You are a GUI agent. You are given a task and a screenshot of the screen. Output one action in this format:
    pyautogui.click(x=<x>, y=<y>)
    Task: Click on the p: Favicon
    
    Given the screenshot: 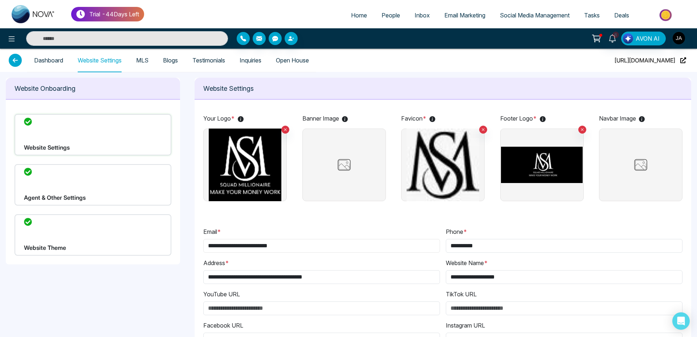 What is the action you would take?
    pyautogui.click(x=443, y=118)
    